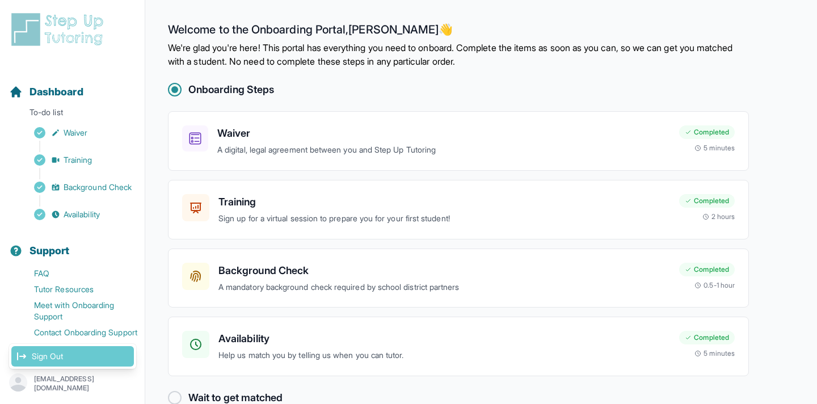  Describe the element at coordinates (49, 251) in the screenshot. I see `span: Support` at that location.